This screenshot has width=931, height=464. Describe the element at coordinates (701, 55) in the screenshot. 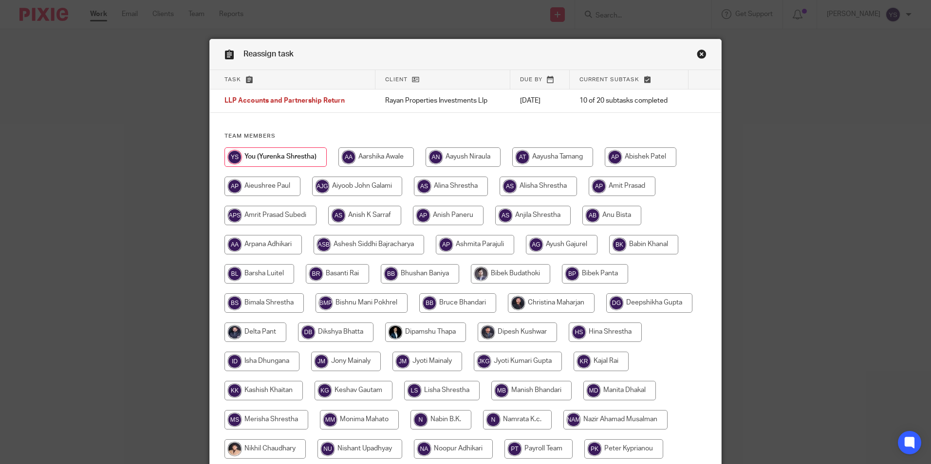

I see `a: Close this dialog window` at that location.